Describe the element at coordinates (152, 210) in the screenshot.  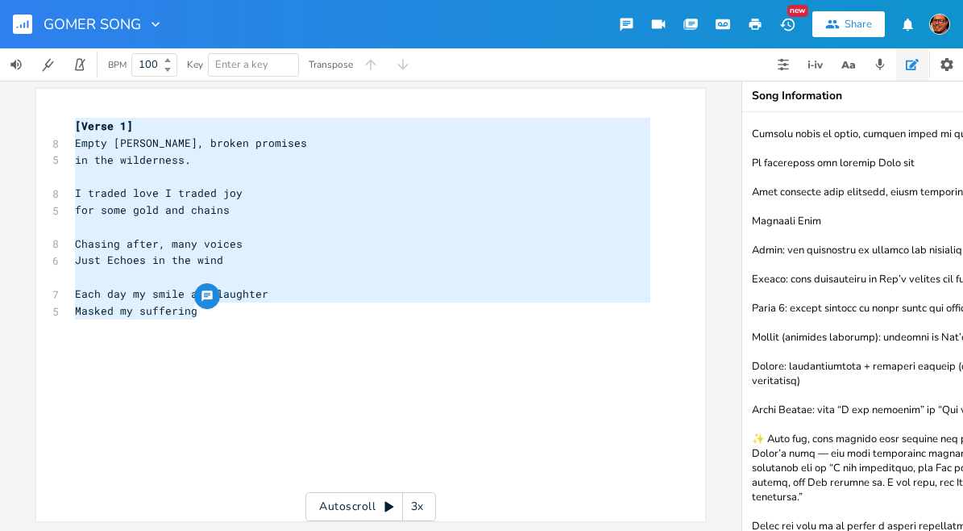
I see `span: for some gold and chains` at that location.